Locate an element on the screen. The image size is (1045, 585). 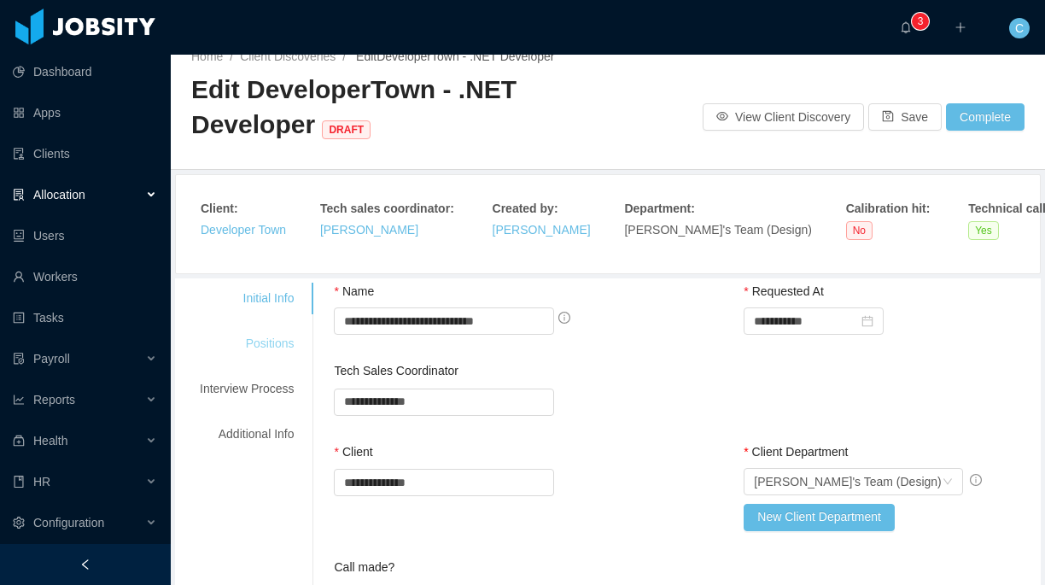
p: 3 is located at coordinates (921, 21).